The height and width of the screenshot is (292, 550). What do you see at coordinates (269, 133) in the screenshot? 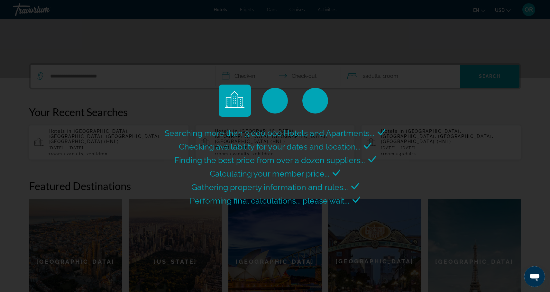
I see `span: Searching more than 3,000,000 Hotels and Apartments...` at bounding box center [269, 133].